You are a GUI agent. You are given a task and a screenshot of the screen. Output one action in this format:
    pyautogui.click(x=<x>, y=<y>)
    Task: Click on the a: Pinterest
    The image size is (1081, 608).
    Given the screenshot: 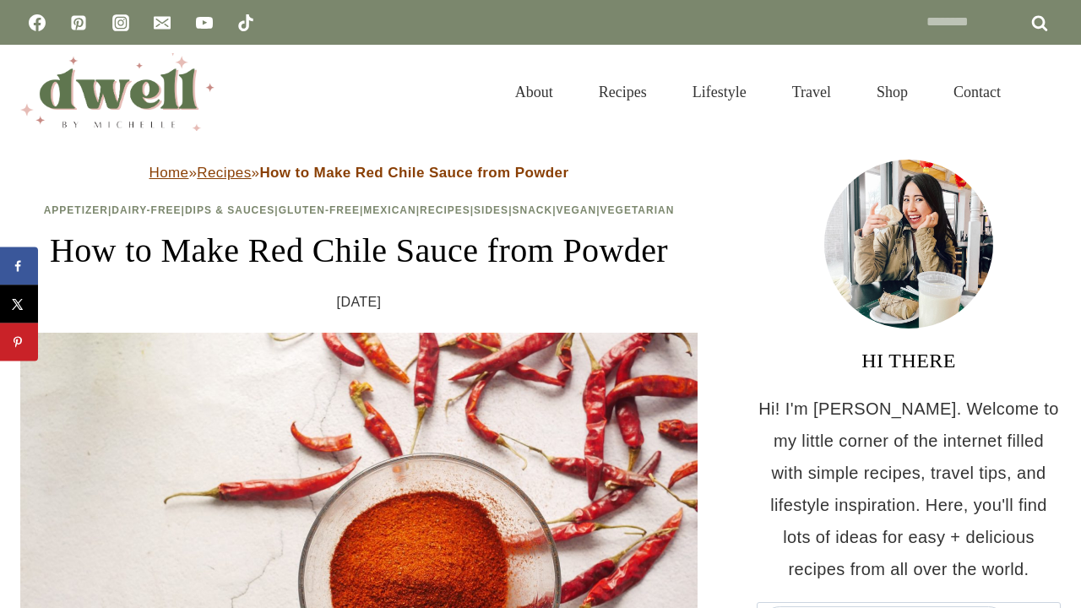 What is the action you would take?
    pyautogui.click(x=79, y=23)
    